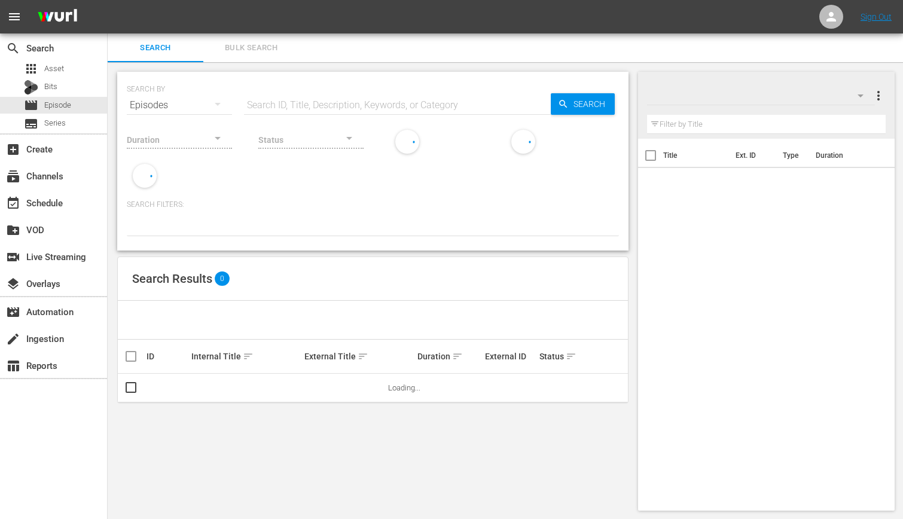  I want to click on a: Sign Out, so click(876, 17).